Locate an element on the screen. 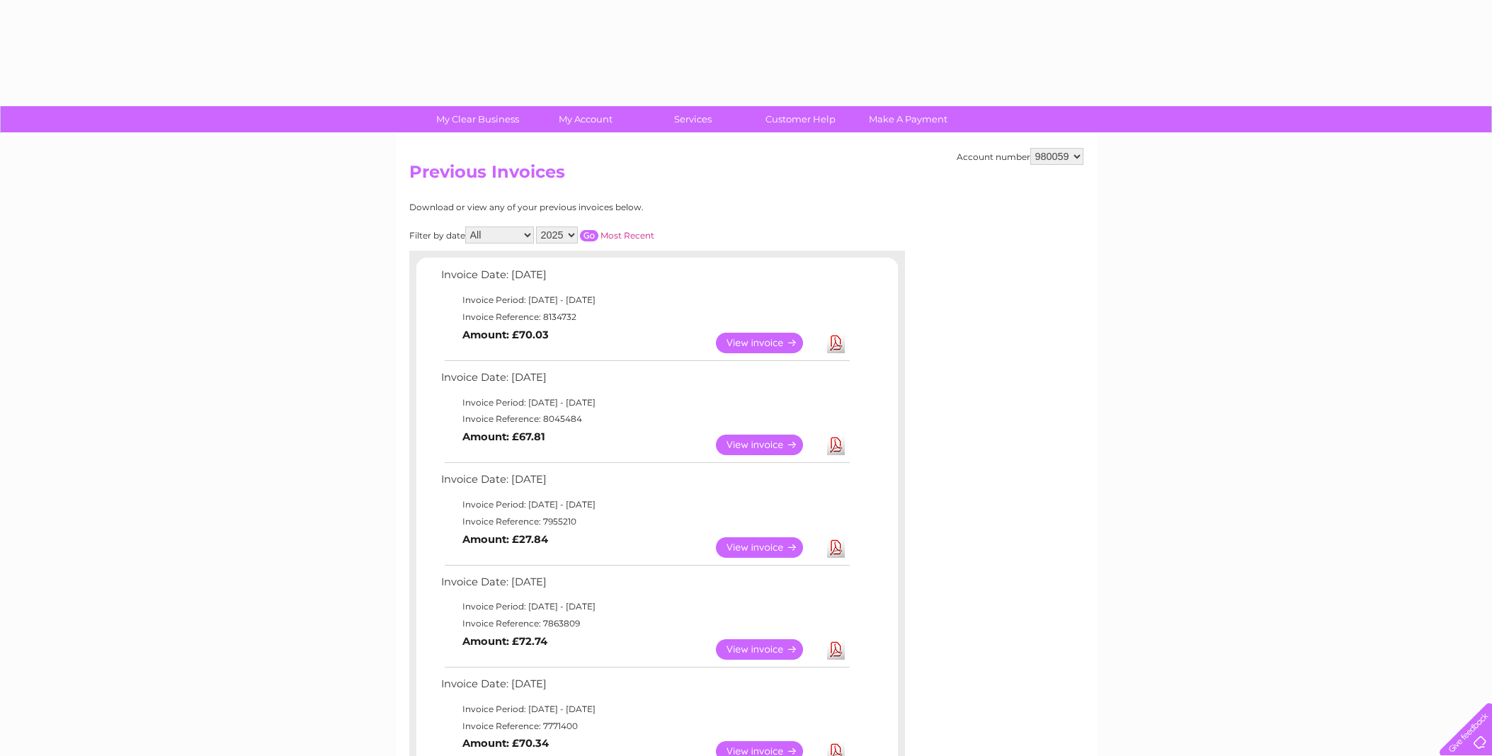  a: Customer Help is located at coordinates (800, 119).